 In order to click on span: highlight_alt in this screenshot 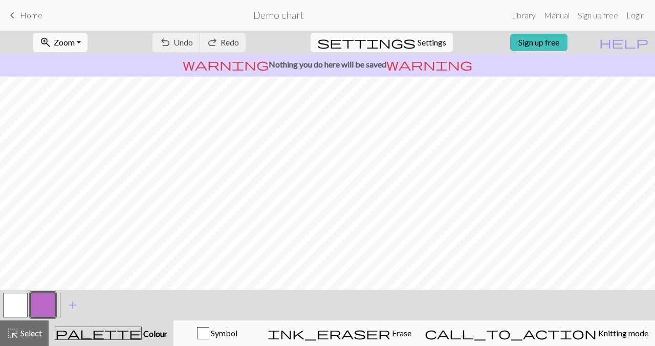, I will do `click(13, 333)`.